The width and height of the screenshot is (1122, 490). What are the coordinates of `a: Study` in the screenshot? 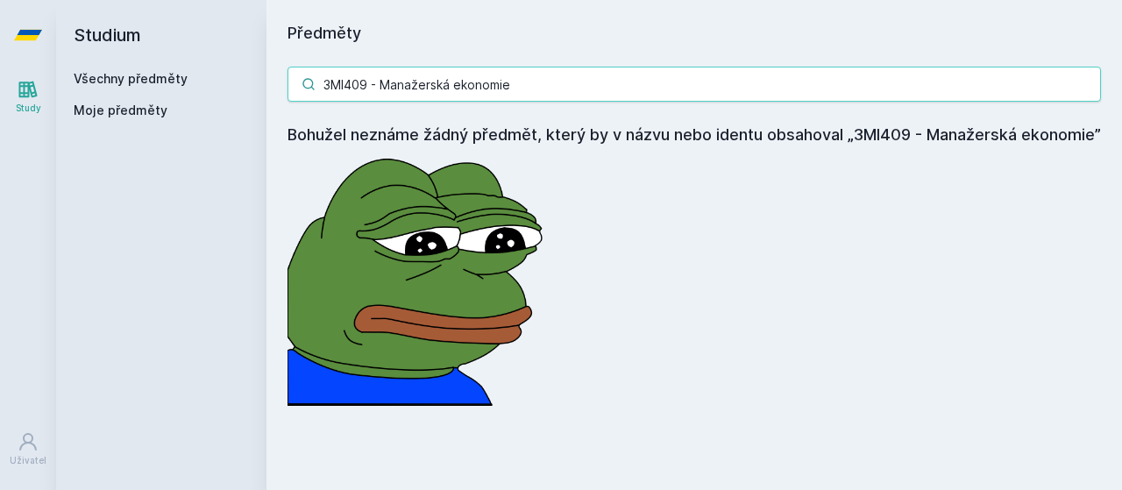 It's located at (28, 96).